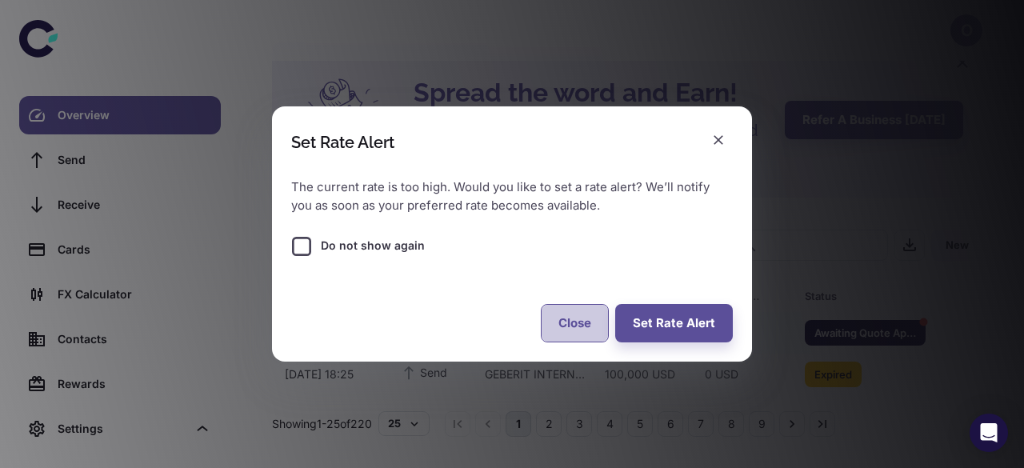  What do you see at coordinates (373, 246) in the screenshot?
I see `span: Do not show again` at bounding box center [373, 246].